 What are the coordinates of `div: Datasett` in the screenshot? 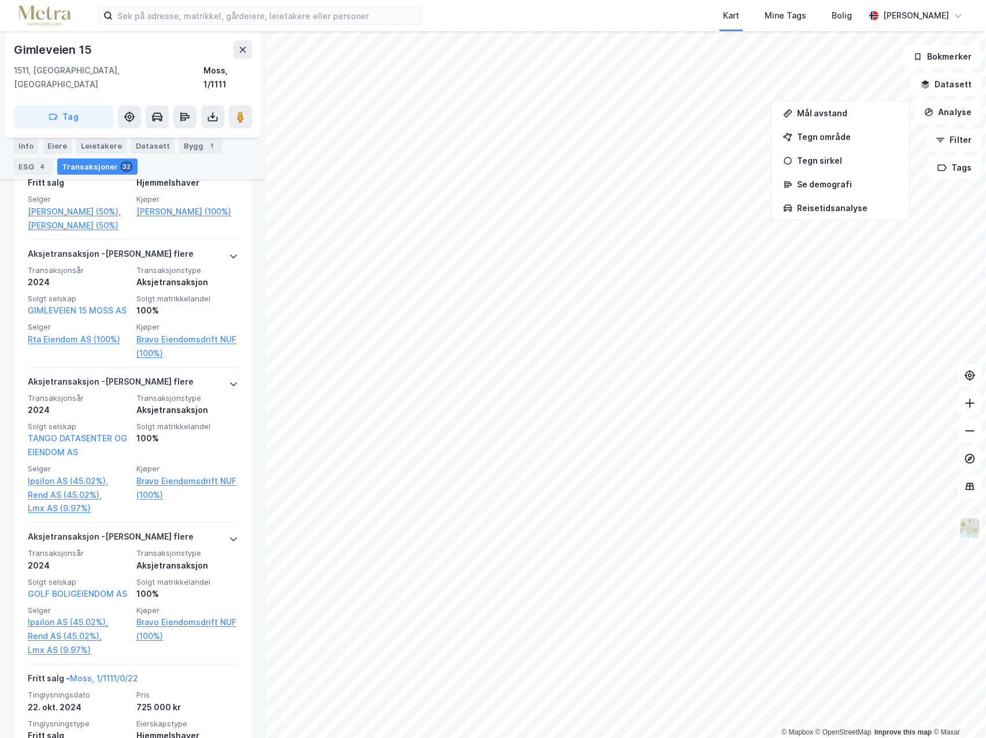 It's located at (153, 146).